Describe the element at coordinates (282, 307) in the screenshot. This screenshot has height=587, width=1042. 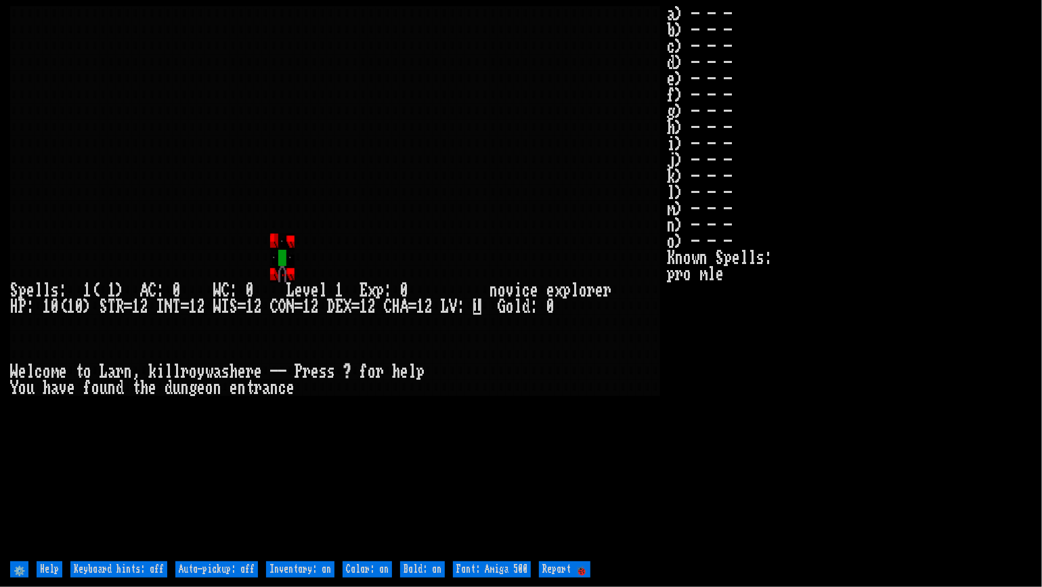
I see `div: O` at that location.